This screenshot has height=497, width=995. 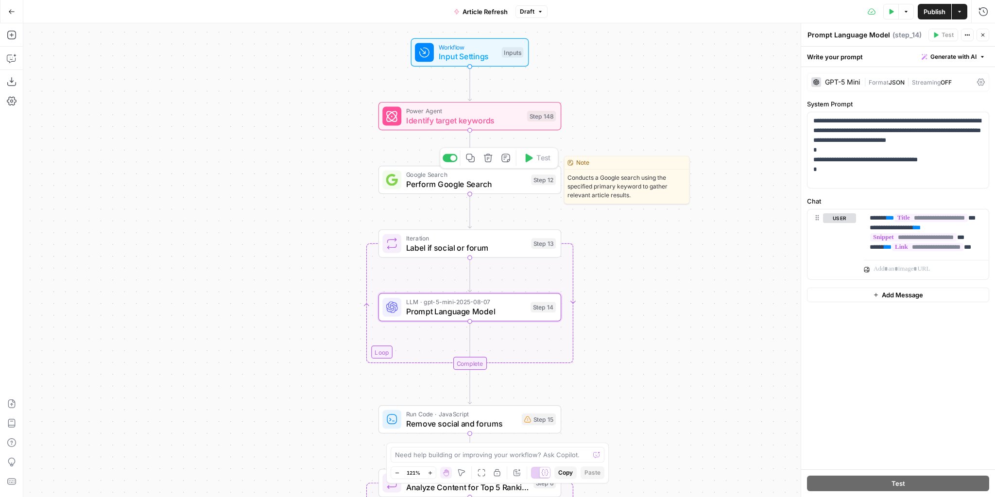 I want to click on div: user, so click(x=832, y=244).